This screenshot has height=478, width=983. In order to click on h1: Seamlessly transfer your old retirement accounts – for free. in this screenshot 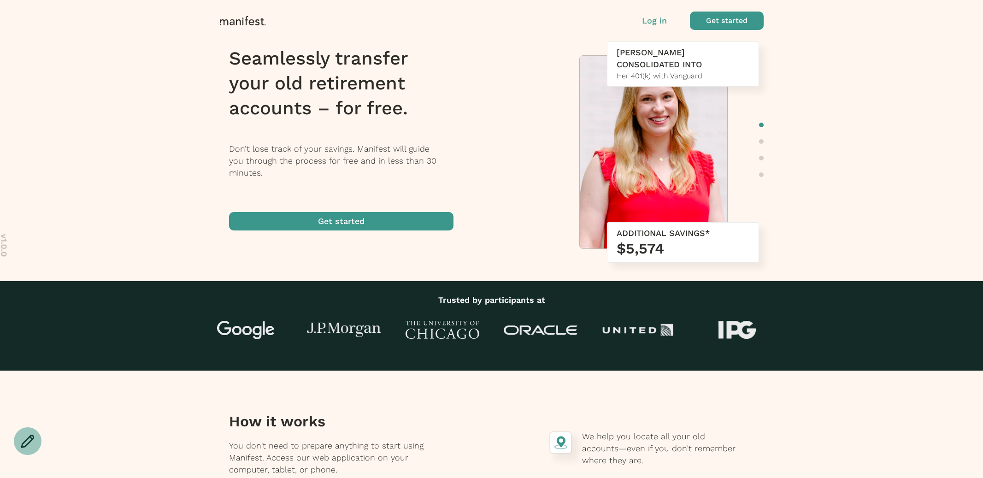, I will do `click(347, 83)`.